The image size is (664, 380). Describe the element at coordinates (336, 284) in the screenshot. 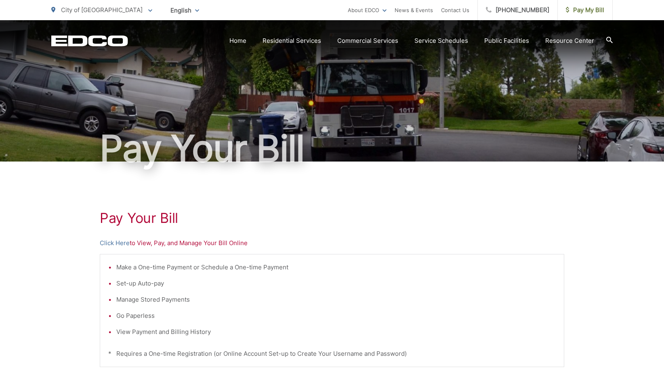

I see `li: Set-up Auto-pay` at that location.